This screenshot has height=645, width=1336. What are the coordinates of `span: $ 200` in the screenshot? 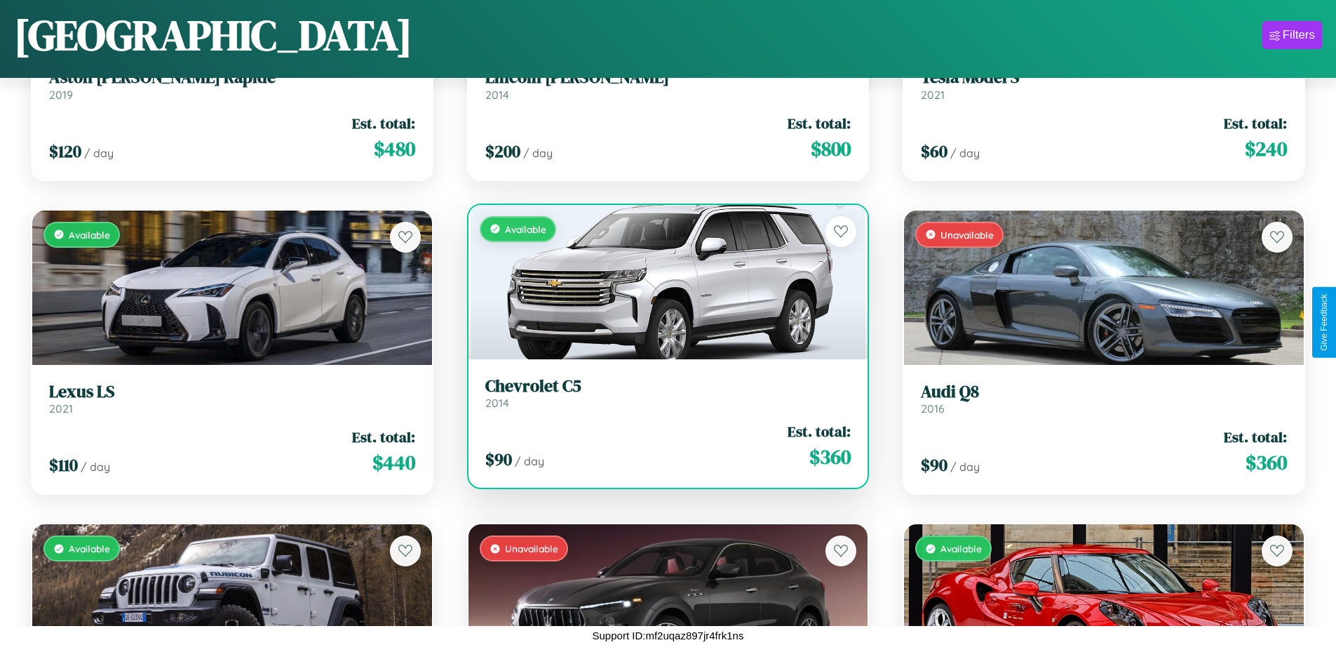 It's located at (503, 151).